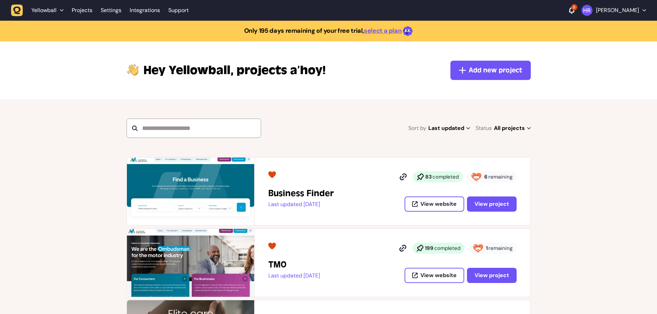 This screenshot has width=657, height=314. Describe the element at coordinates (449, 128) in the screenshot. I see `span: Last updated` at that location.